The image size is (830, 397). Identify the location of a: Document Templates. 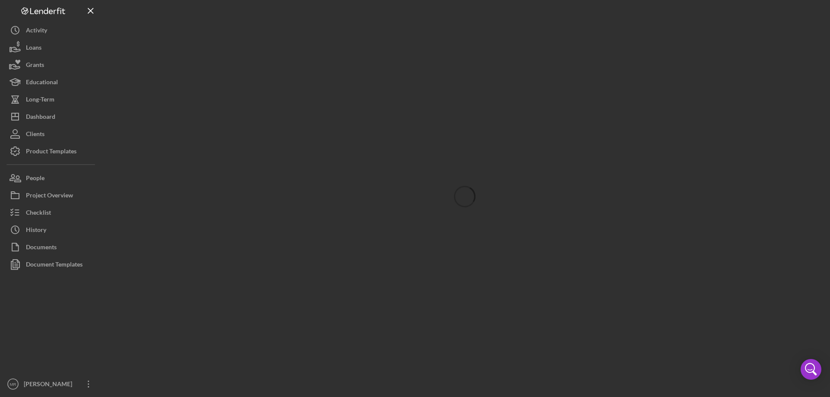
(52, 265).